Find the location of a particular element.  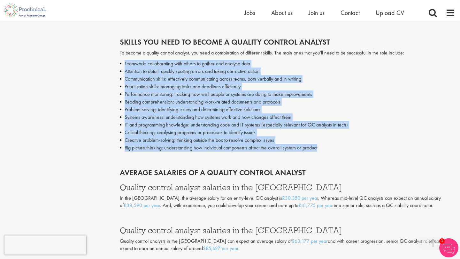

span: Join us is located at coordinates (316, 13).